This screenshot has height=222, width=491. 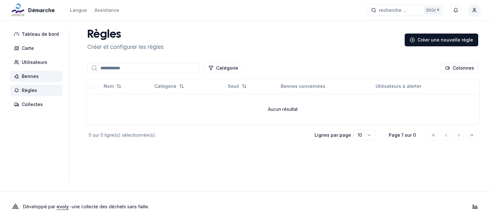 I want to click on a: Tableau de bord, so click(x=38, y=34).